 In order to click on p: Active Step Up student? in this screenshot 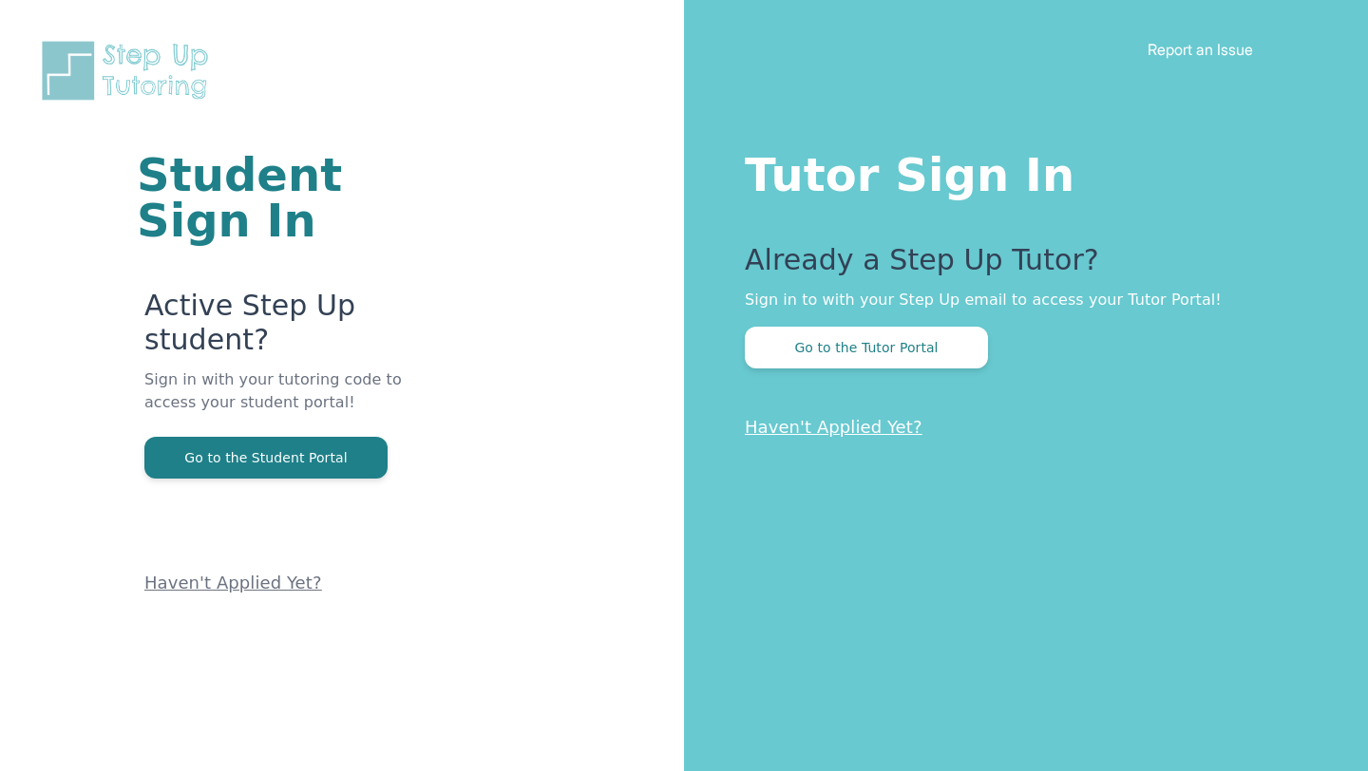, I will do `click(300, 329)`.